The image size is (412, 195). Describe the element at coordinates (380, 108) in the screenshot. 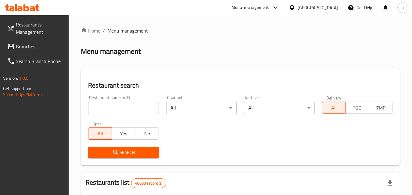

I see `span: TMP` at that location.